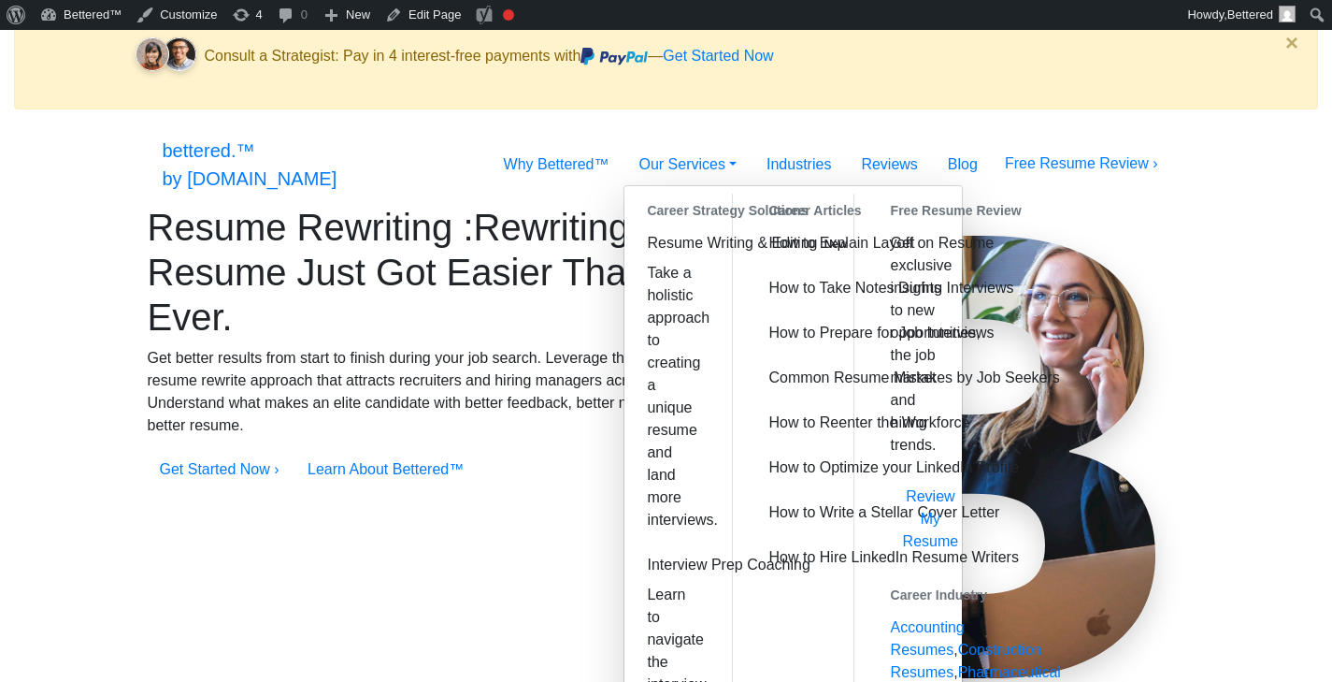 The width and height of the screenshot is (1332, 682). I want to click on strong: Career Strategy Solutions, so click(670, 210).